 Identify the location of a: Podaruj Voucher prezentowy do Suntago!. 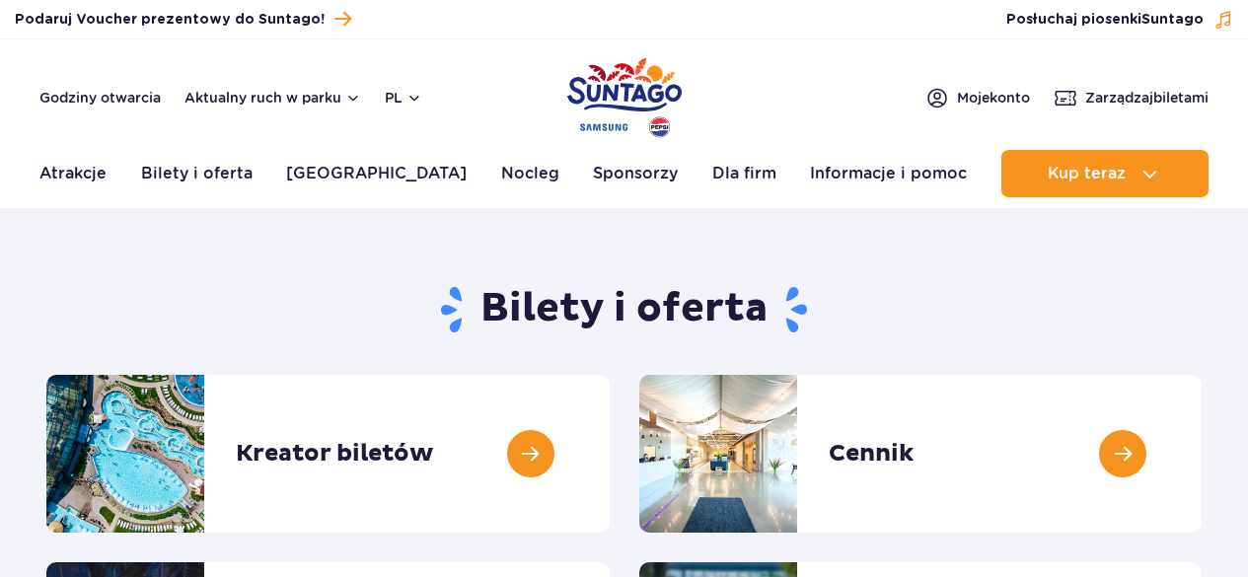
(182, 19).